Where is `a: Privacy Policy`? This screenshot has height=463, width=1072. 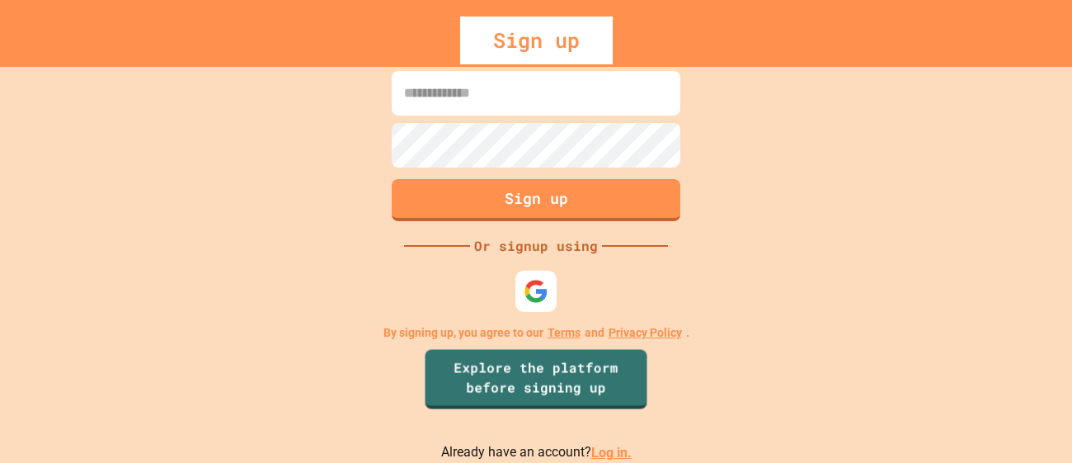
a: Privacy Policy is located at coordinates (645, 332).